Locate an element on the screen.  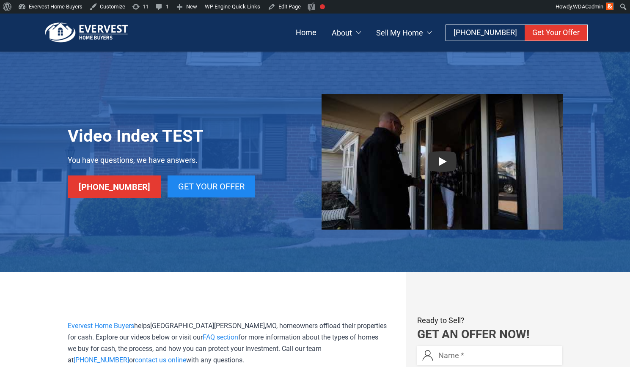
input: Name * is located at coordinates (490, 355).